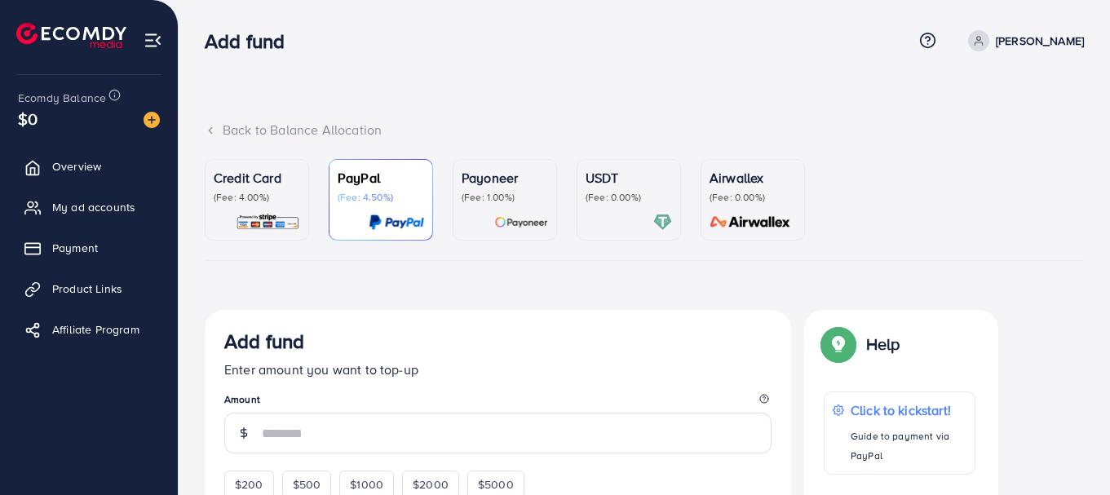 The height and width of the screenshot is (495, 1110). I want to click on p: (Fee: 1.00%), so click(505, 197).